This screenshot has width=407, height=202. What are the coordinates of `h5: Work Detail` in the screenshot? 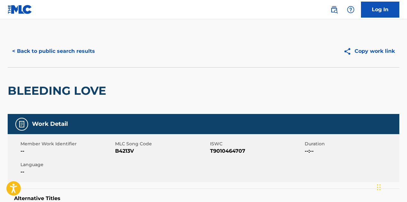 It's located at (50, 124).